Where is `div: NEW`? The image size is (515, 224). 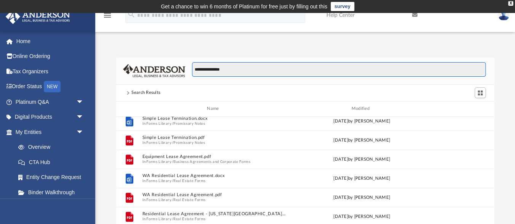
div: NEW is located at coordinates (52, 86).